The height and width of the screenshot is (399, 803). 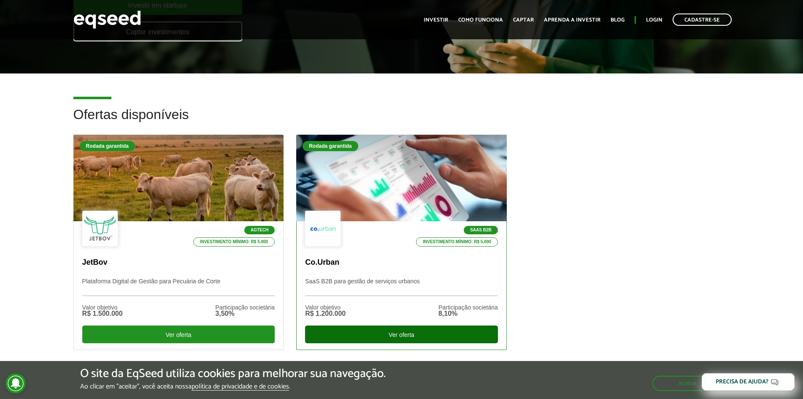 What do you see at coordinates (468, 313) in the screenshot?
I see `div: 8,10%` at bounding box center [468, 313].